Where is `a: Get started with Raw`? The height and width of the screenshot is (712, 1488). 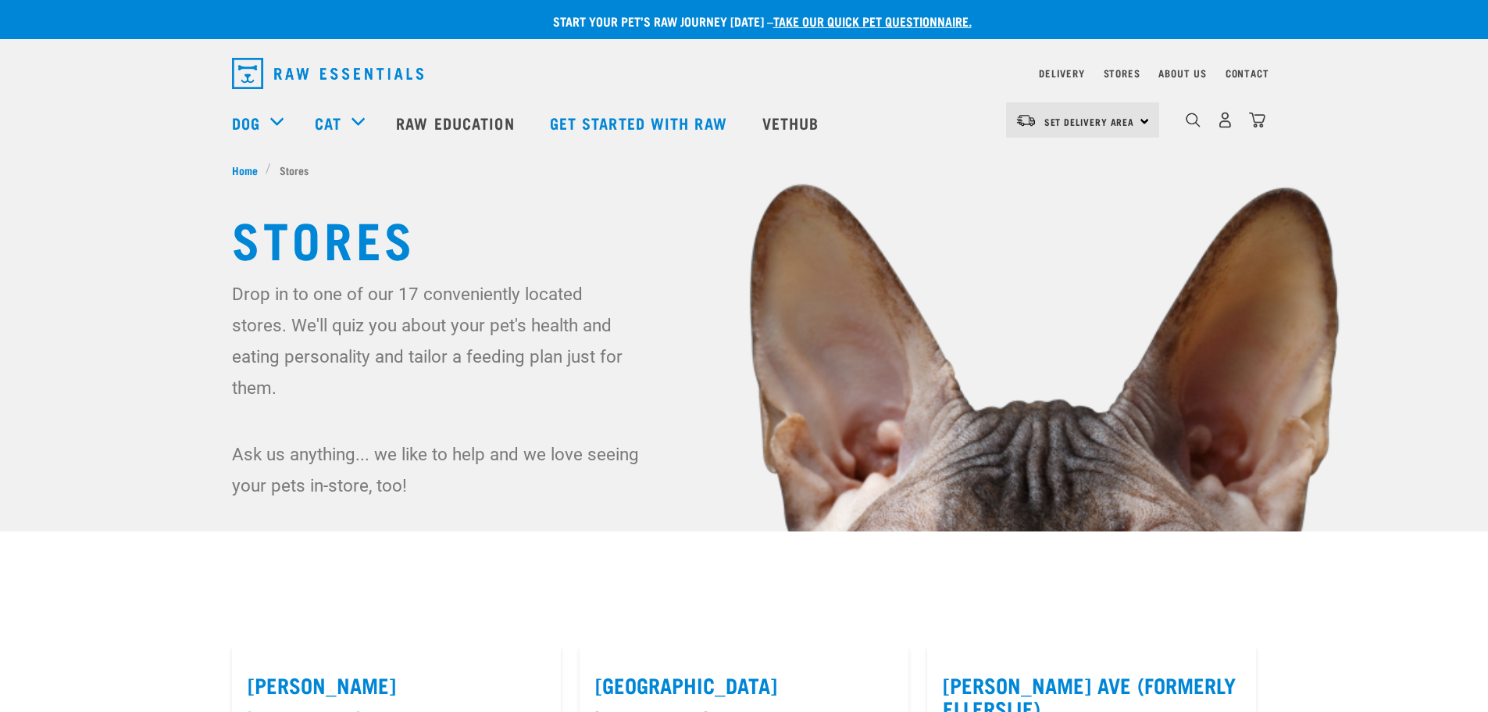 a: Get started with Raw is located at coordinates (641, 123).